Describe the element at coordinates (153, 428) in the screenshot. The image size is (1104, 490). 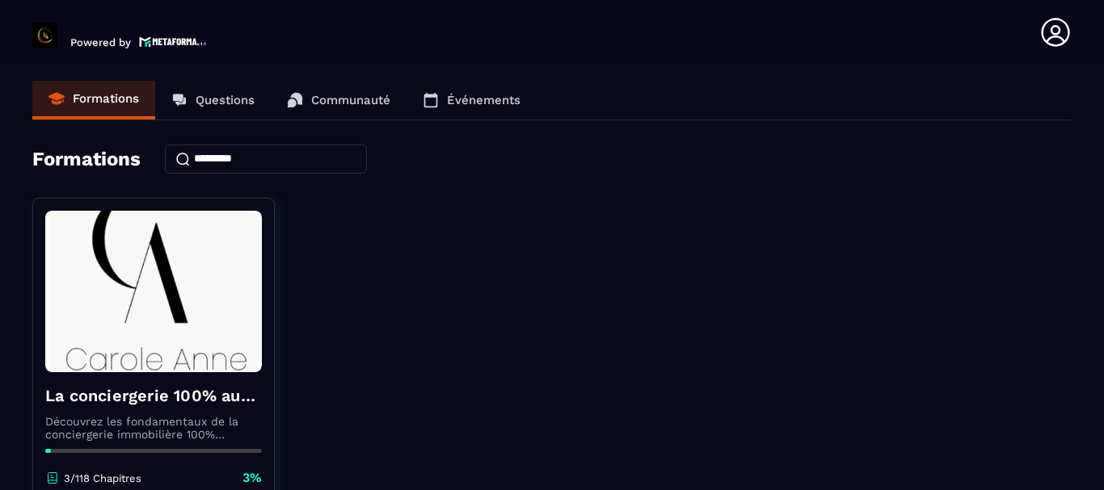
I see `p: Découvrez les fondamentaux de la conciergerie immobilière 100% automatisée. Cette formation est c...` at that location.